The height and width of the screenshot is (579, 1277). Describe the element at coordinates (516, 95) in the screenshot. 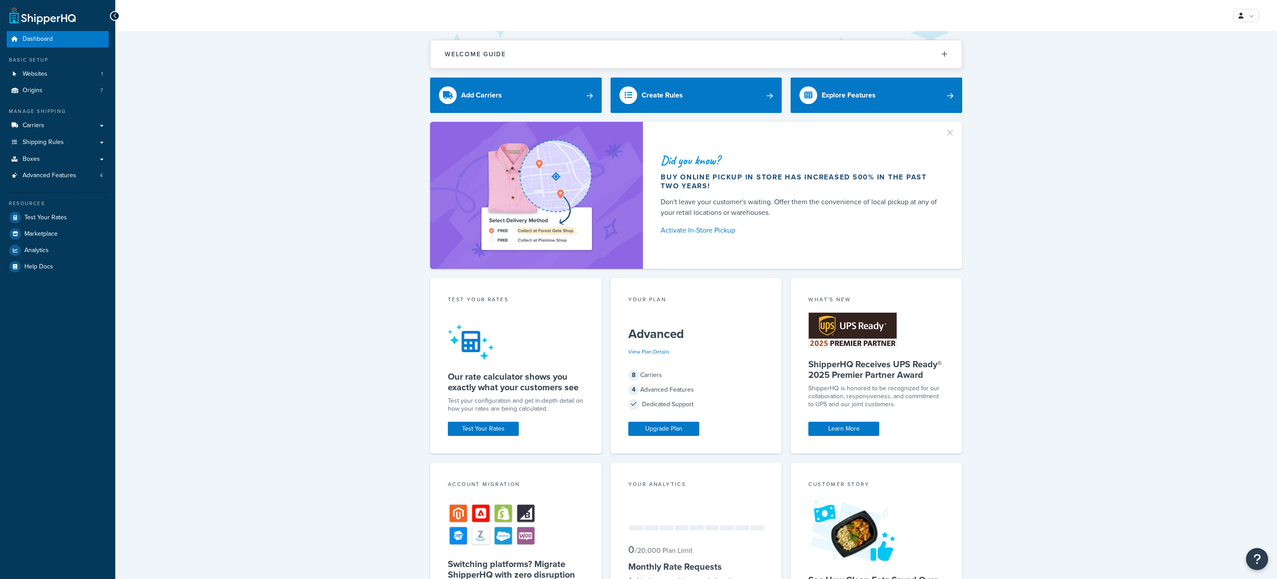

I see `a: Add Carriers` at that location.